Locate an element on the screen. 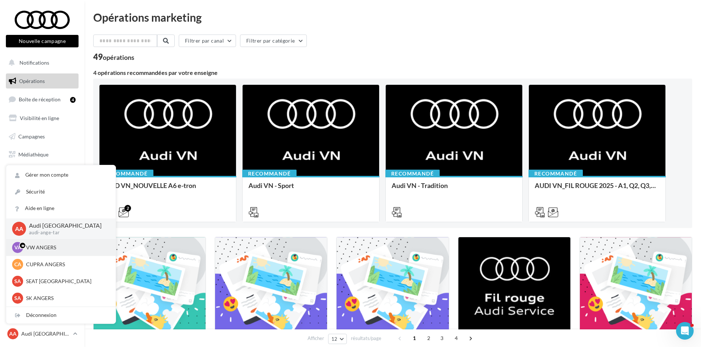  div: Audi VN - Tradition is located at coordinates (454, 189).